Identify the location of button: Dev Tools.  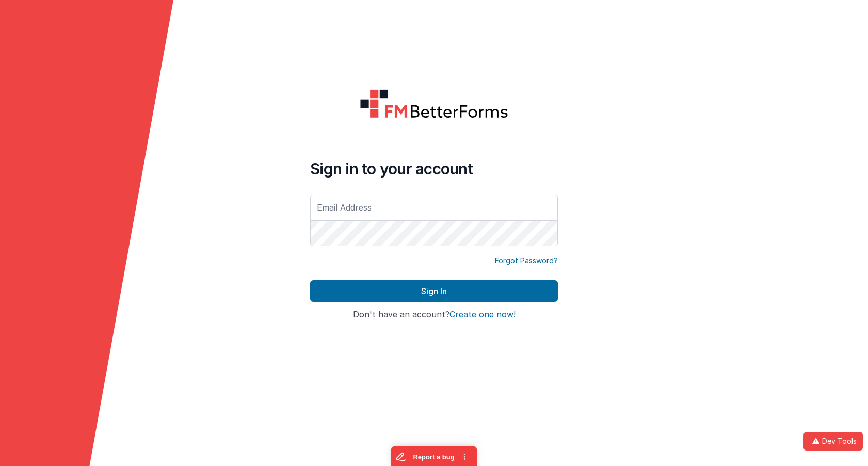
(833, 441).